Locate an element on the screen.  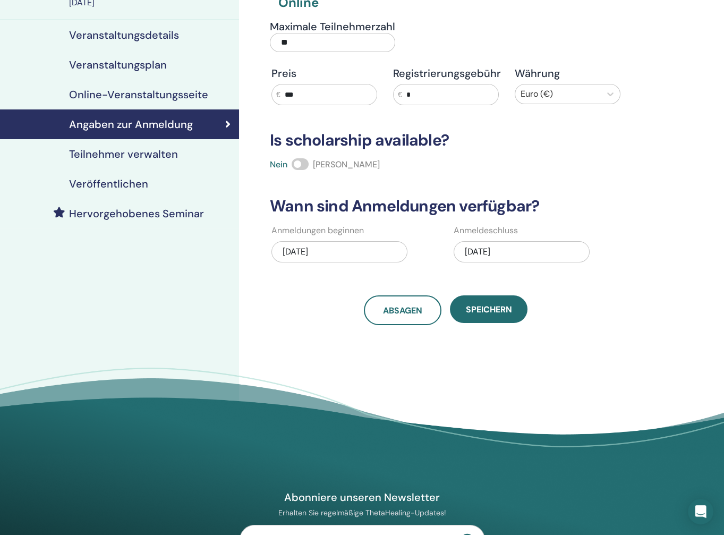
span: Nein is located at coordinates (278, 164).